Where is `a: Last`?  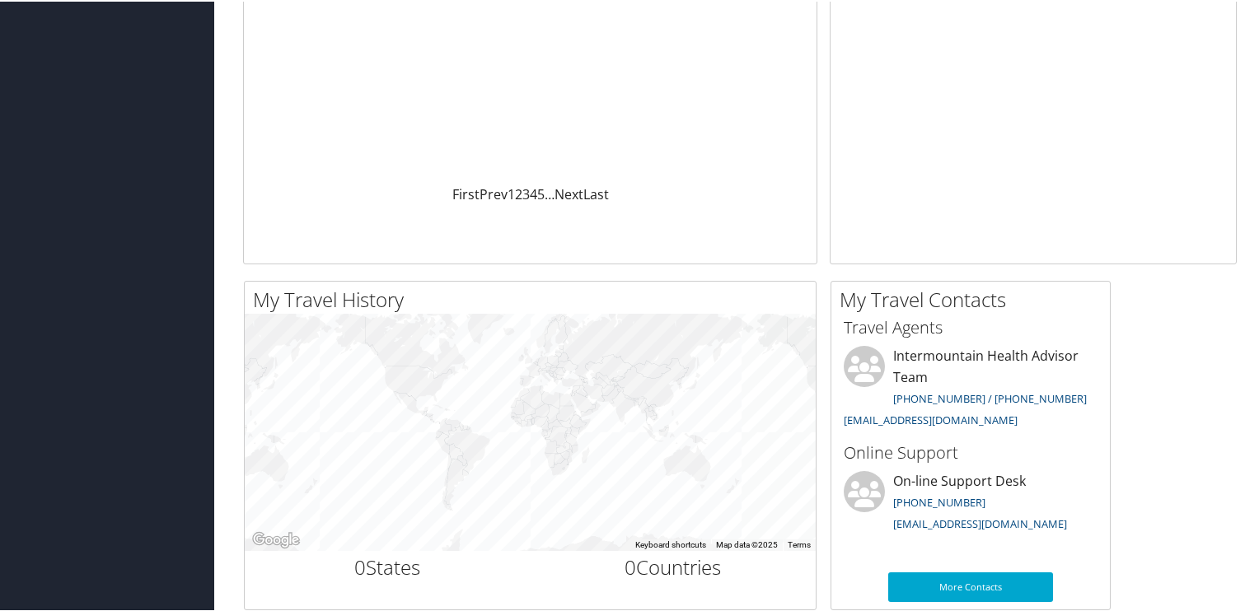
a: Last is located at coordinates (596, 193).